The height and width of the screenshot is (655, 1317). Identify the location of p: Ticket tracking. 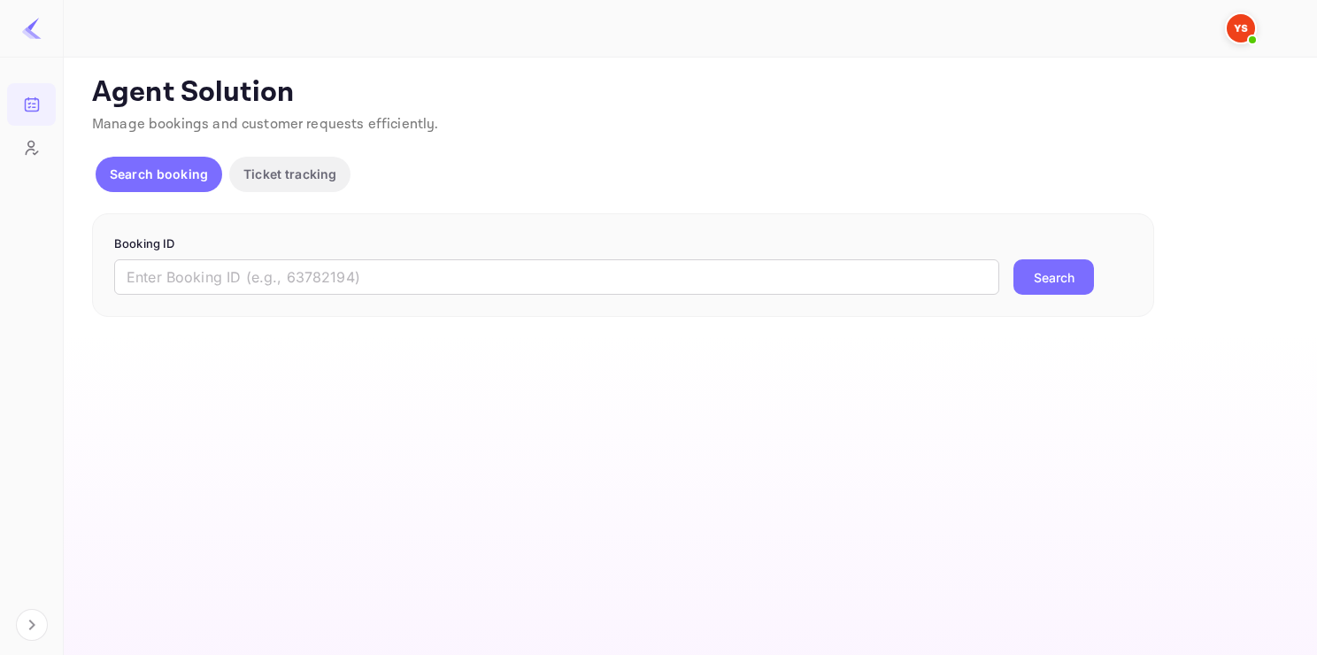
(289, 174).